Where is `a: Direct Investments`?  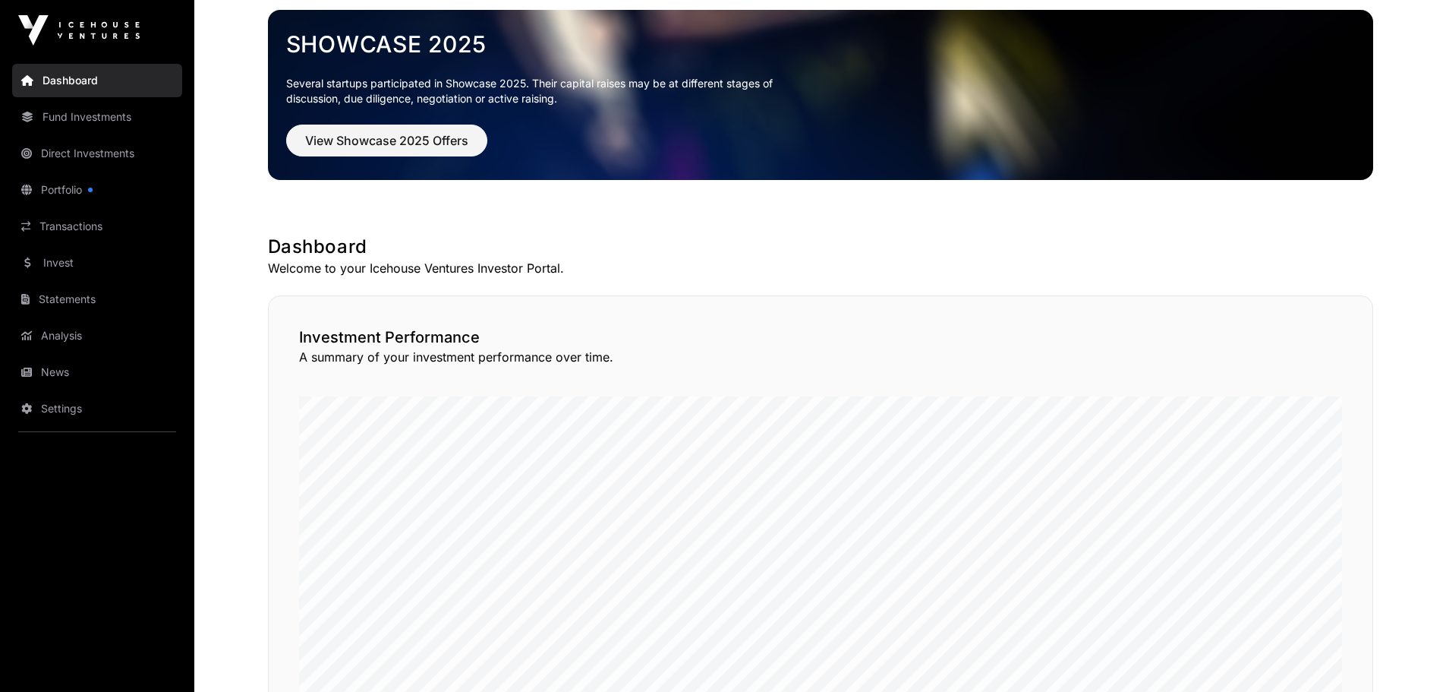 a: Direct Investments is located at coordinates (97, 153).